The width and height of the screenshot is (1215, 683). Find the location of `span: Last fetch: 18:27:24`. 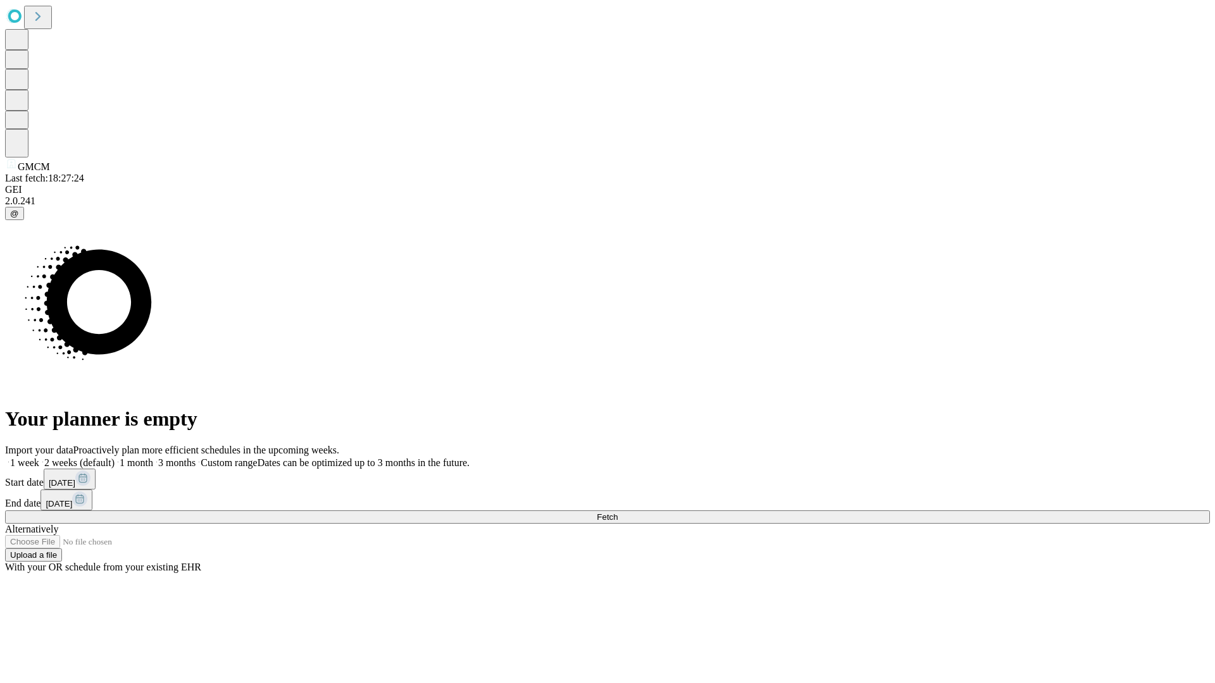

span: Last fetch: 18:27:24 is located at coordinates (44, 178).